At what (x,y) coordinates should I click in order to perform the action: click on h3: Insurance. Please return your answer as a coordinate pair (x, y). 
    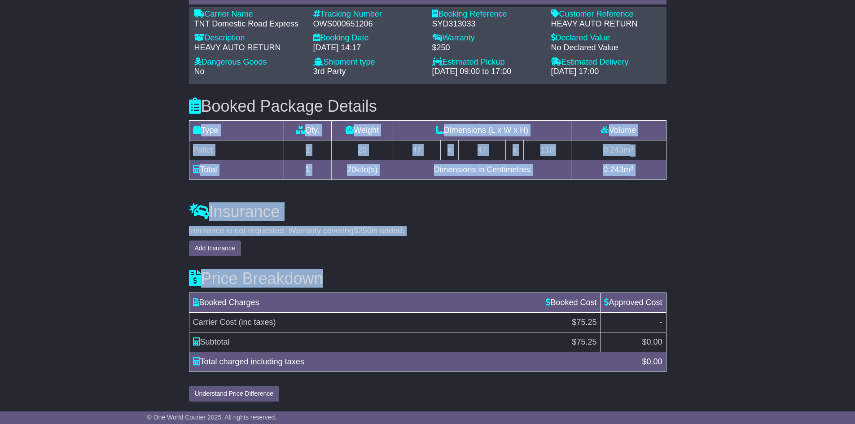
    Looking at the image, I should click on (428, 212).